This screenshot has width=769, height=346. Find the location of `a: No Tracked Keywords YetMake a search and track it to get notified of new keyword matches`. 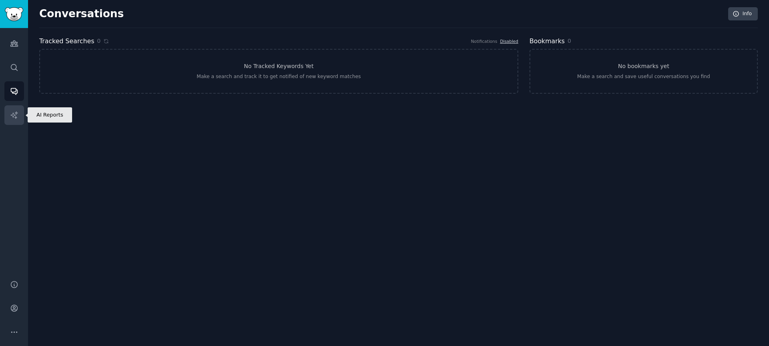

a: No Tracked Keywords YetMake a search and track it to get notified of new keyword matches is located at coordinates (279, 71).